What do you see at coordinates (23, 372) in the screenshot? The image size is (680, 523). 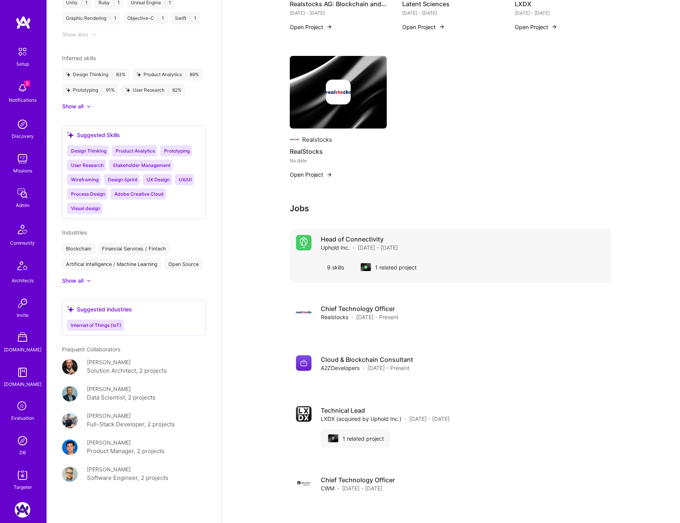 I see `img: guide book` at bounding box center [23, 372].